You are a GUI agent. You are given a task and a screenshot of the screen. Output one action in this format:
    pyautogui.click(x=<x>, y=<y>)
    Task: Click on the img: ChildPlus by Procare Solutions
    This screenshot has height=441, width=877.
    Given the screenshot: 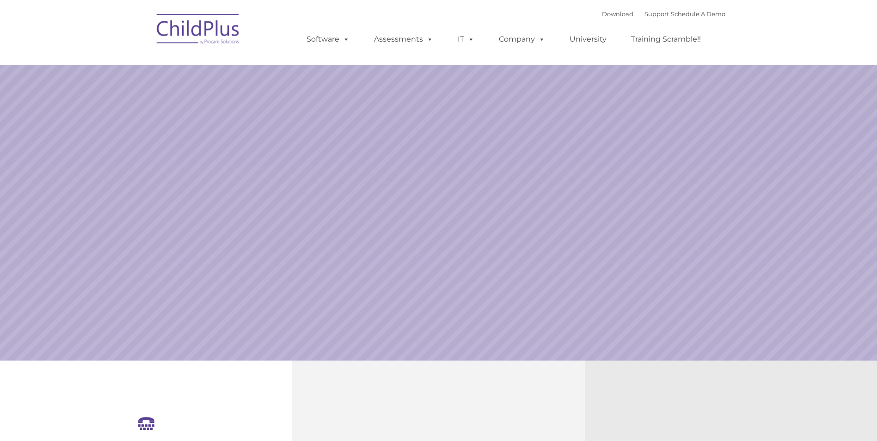 What is the action you would take?
    pyautogui.click(x=198, y=31)
    